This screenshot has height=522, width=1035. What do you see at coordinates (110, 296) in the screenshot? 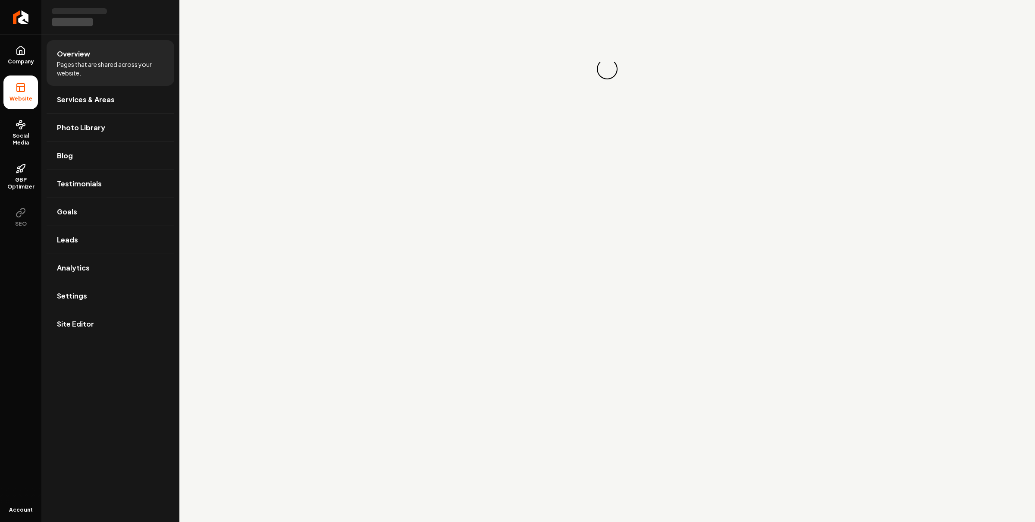
I see `a: Settings` at bounding box center [110, 296].